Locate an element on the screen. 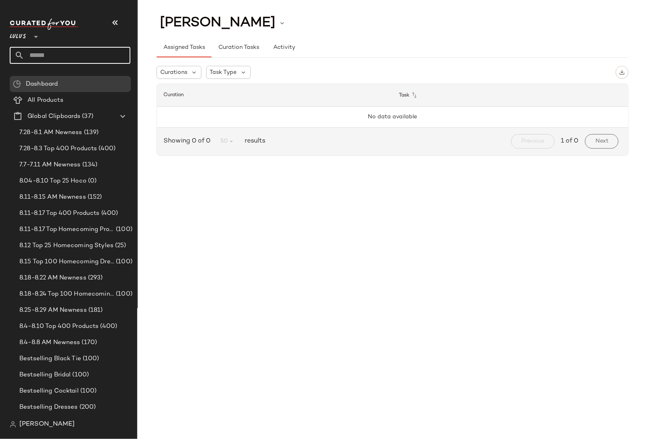 This screenshot has width=648, height=439. span: Bestselling Black Tie is located at coordinates (50, 358).